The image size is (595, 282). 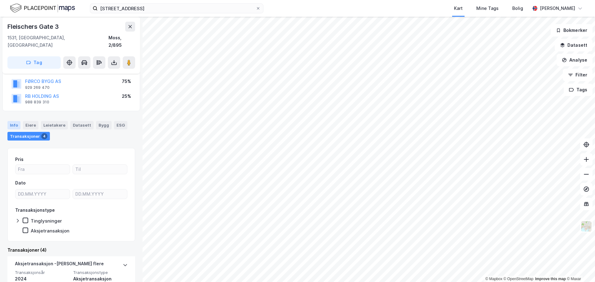 I want to click on div: Aksjetransaksjon, so click(x=50, y=231).